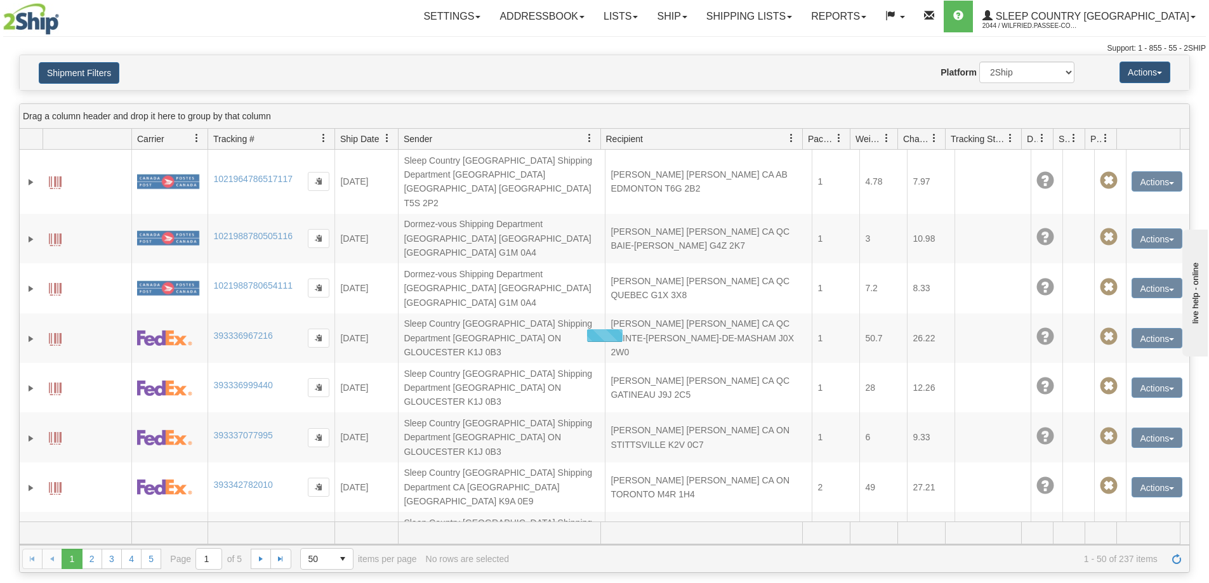  Describe the element at coordinates (838, 559) in the screenshot. I see `span: 1 - 50 of 237 items` at that location.